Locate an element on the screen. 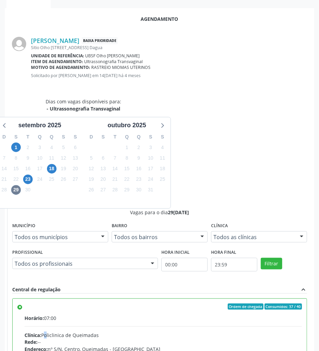  span: domingo, 26 de outubro de 2025 is located at coordinates (91, 190).